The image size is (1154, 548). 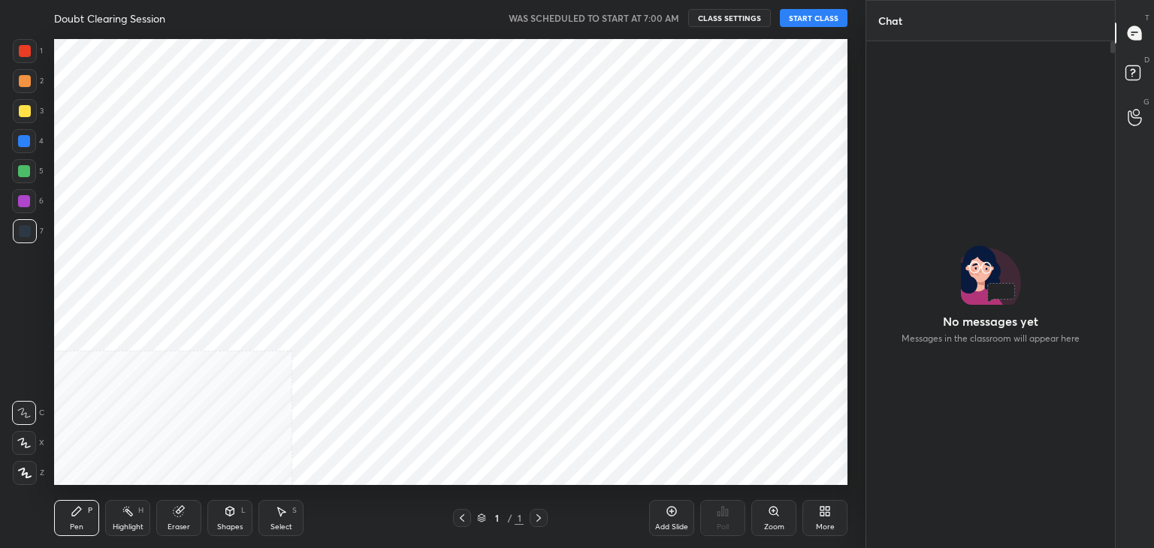 I want to click on div: 6, so click(x=28, y=201).